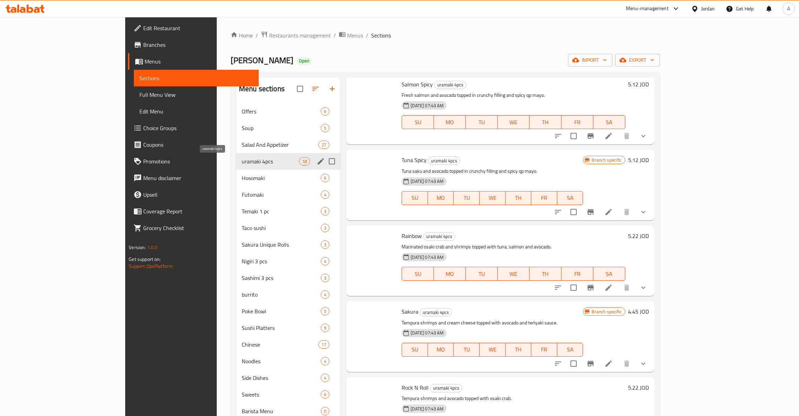  What do you see at coordinates (446, 388) in the screenshot?
I see `span: uramaki 4pcs` at bounding box center [446, 388].